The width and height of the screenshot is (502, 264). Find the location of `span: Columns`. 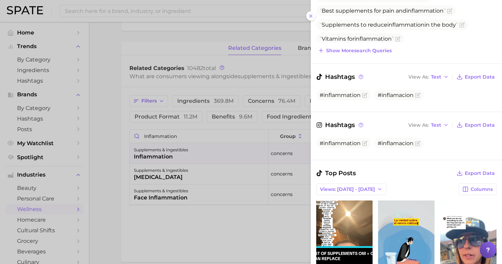

span: Columns is located at coordinates (481, 189).